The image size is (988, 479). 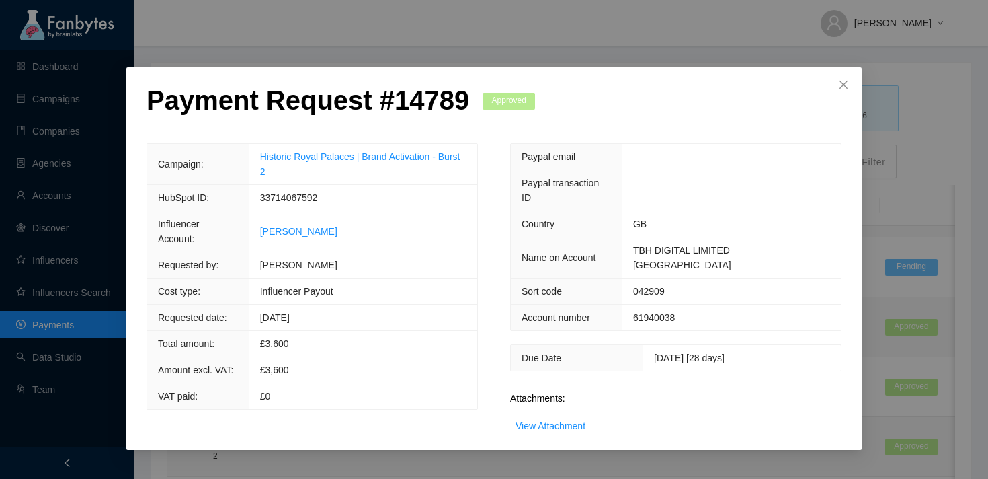 What do you see at coordinates (538, 224) in the screenshot?
I see `span: Country` at bounding box center [538, 224].